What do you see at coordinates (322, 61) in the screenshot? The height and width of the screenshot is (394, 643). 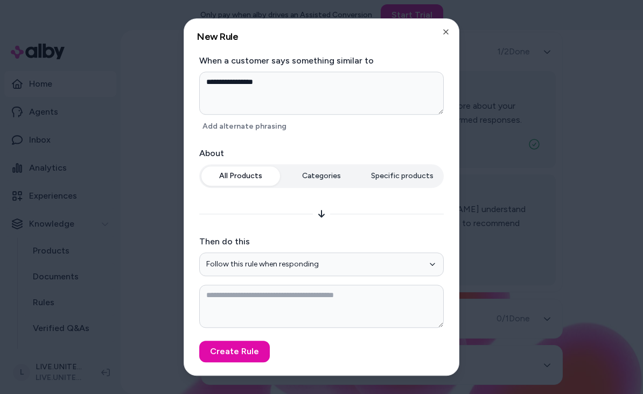 I see `label: When a customer says something similar to` at bounding box center [322, 61].